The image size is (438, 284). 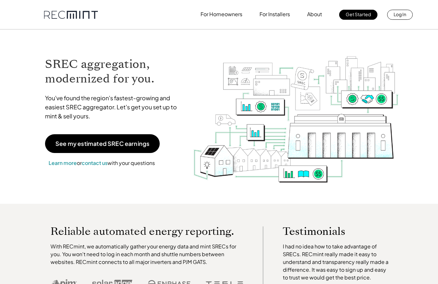 What do you see at coordinates (95, 163) in the screenshot?
I see `span: contact us` at bounding box center [95, 163].